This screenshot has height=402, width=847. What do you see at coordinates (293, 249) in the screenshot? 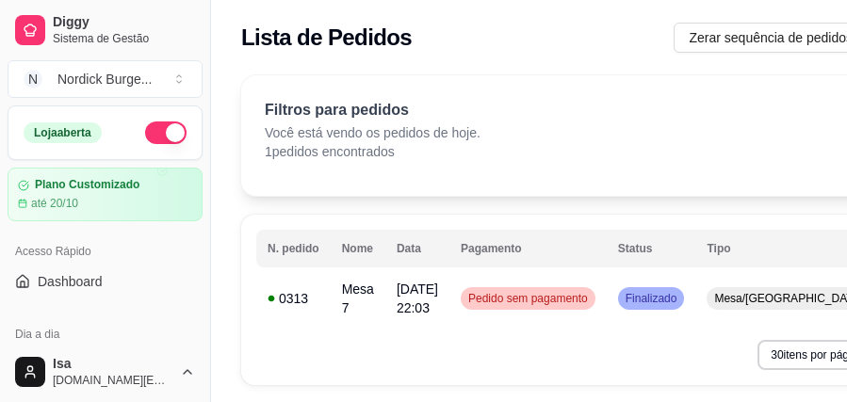
I see `th: N. pedido` at bounding box center [293, 249].